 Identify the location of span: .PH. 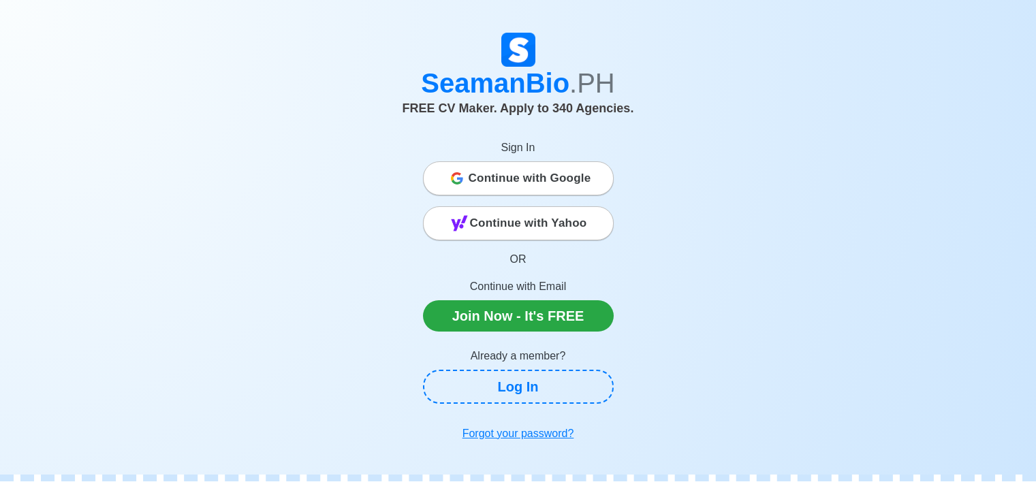
(592, 83).